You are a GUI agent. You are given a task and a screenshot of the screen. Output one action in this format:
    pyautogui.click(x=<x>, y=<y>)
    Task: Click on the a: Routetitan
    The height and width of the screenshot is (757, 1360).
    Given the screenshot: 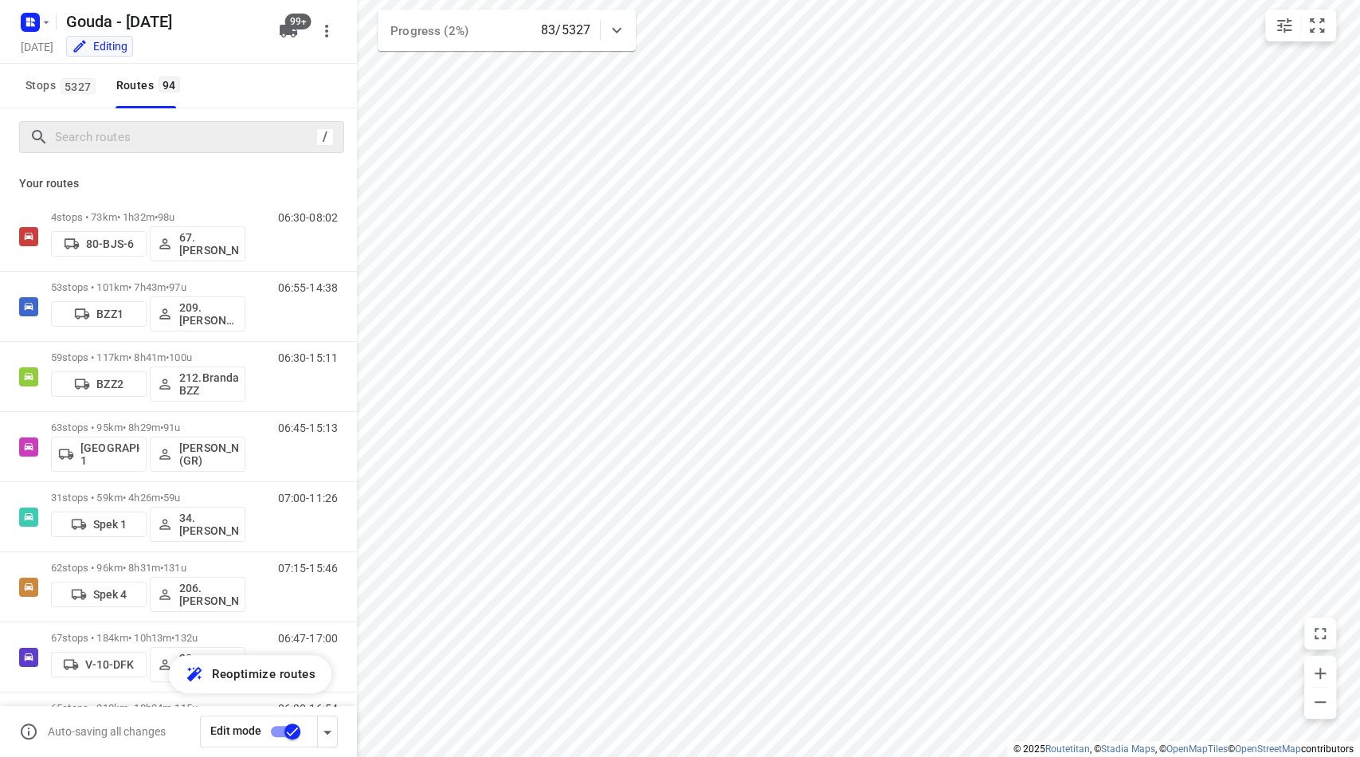 What is the action you would take?
    pyautogui.click(x=1067, y=749)
    